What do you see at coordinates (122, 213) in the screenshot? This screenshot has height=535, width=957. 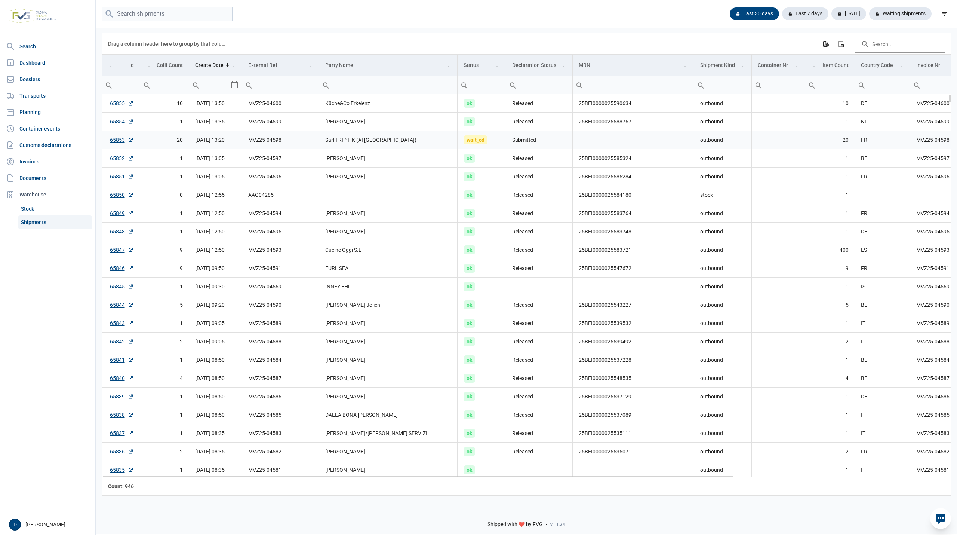 I see `a: 65849` at bounding box center [122, 213].